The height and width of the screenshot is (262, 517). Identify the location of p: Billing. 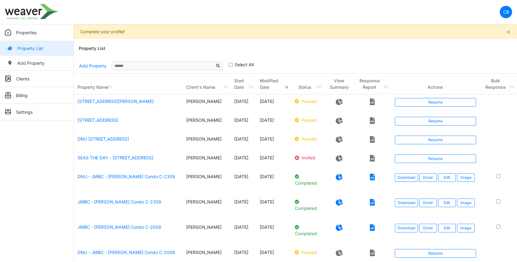
(22, 95).